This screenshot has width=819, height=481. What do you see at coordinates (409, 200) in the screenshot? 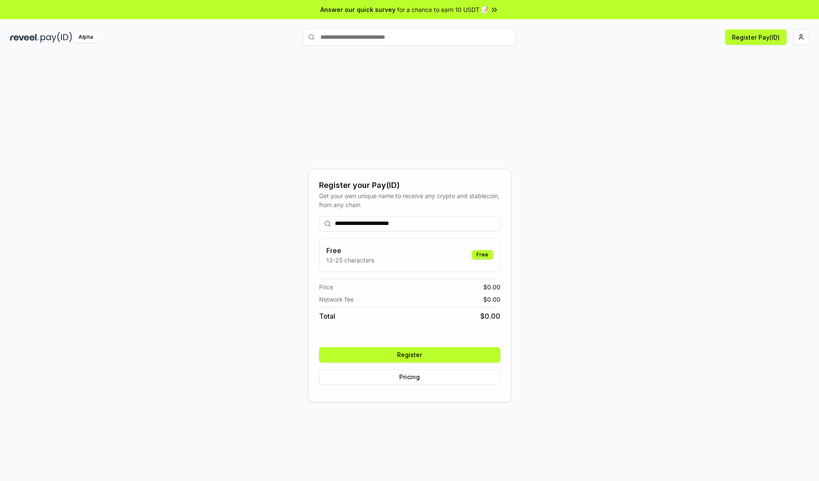
I see `div: Get your own unique name to receive any crypto and stablecoin, from any chain` at bounding box center [409, 200].